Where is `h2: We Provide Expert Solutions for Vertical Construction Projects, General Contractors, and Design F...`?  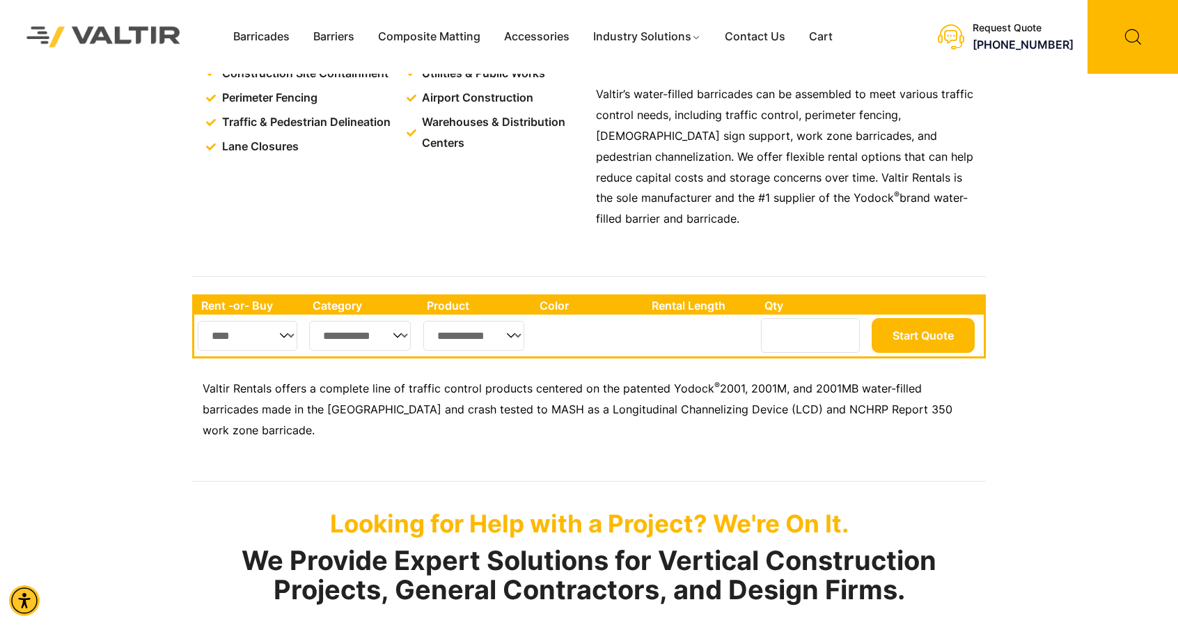
h2: We Provide Expert Solutions for Vertical Construction Projects, General Contractors, and Design F... is located at coordinates (589, 576).